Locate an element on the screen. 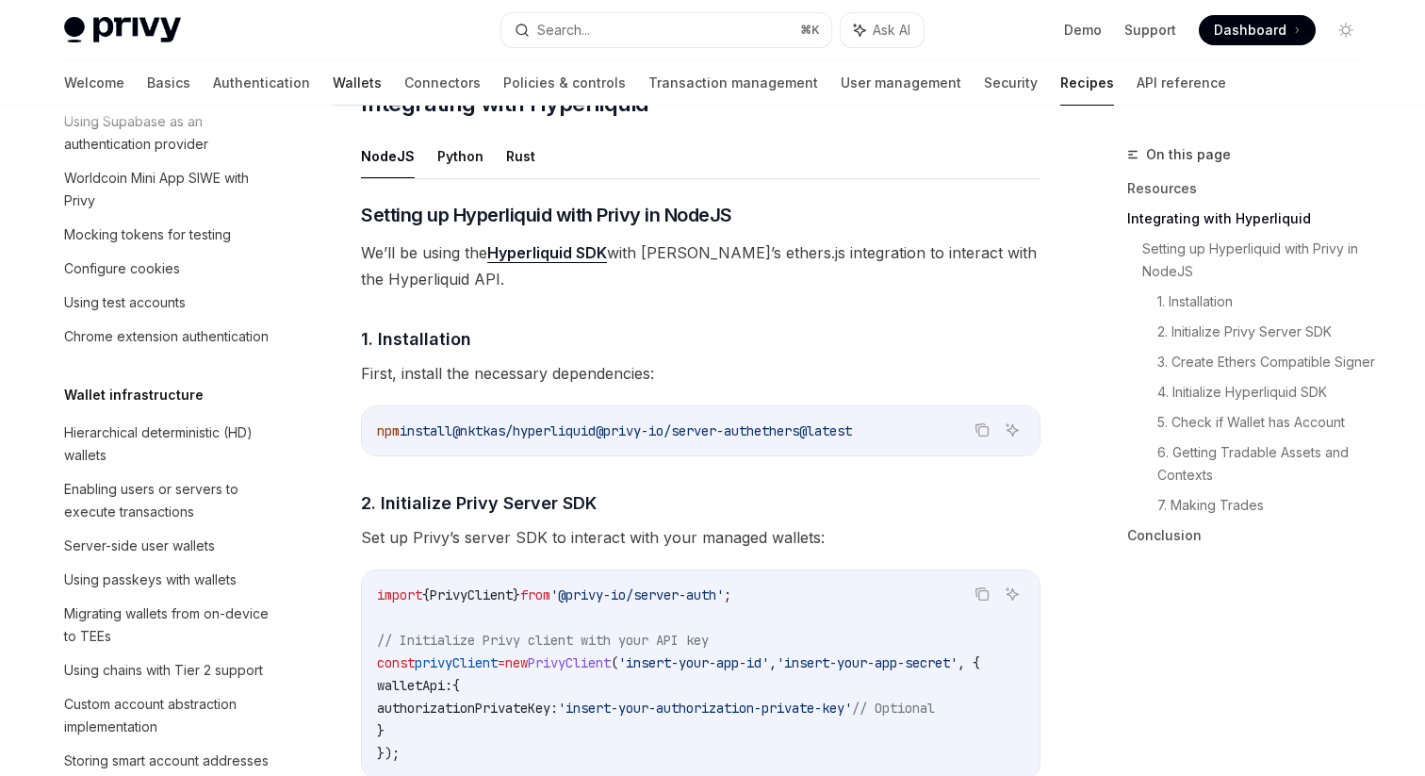 Image resolution: width=1425 pixels, height=776 pixels. span: Dashboard is located at coordinates (1250, 30).